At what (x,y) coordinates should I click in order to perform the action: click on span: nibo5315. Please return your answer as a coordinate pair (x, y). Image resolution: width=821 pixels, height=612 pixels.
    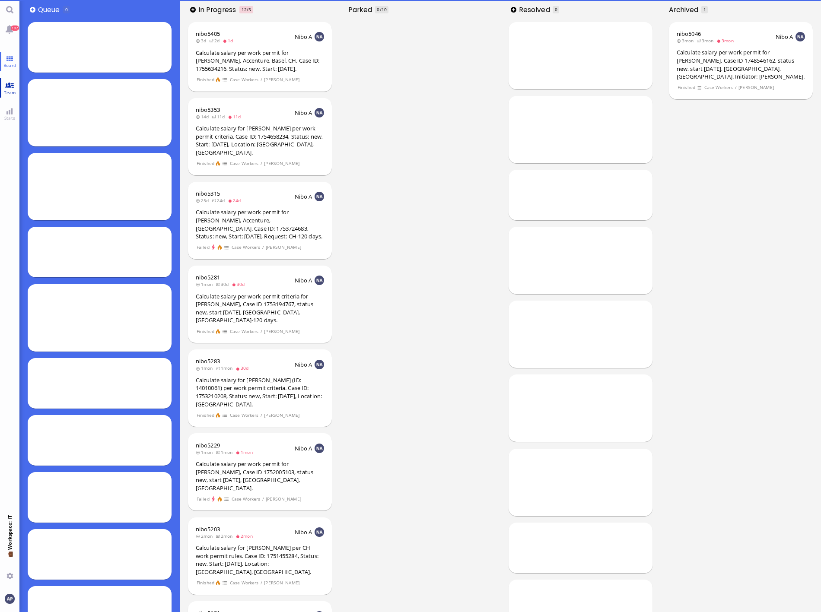
    Looking at the image, I should click on (208, 194).